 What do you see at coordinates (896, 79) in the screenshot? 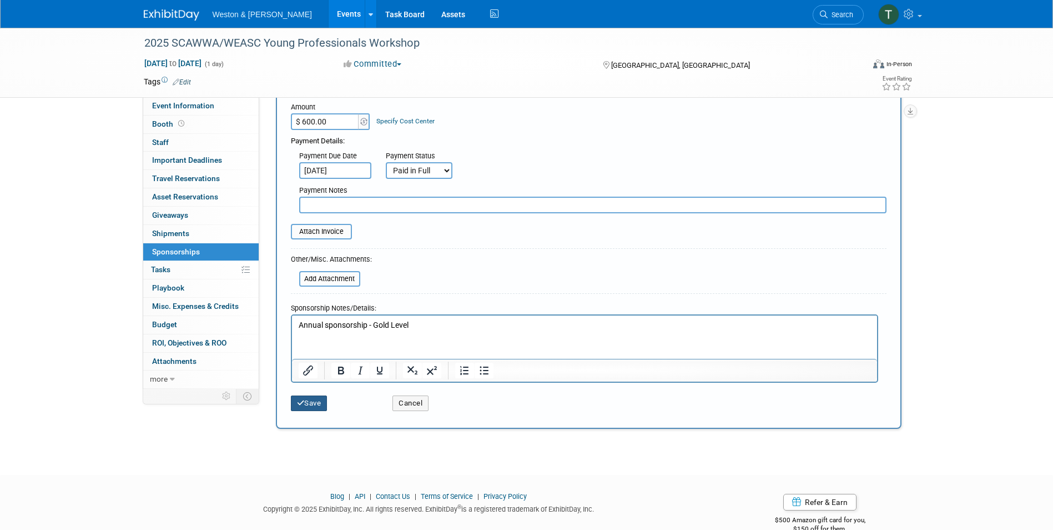
I see `div: Event Rating` at bounding box center [896, 79].